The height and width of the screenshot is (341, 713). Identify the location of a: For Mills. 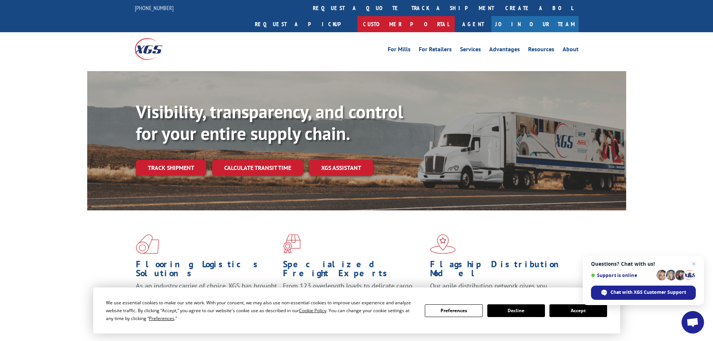
(399, 51).